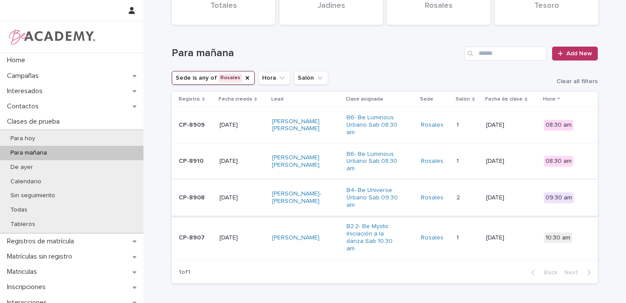 Image resolution: width=626 pixels, height=303 pixels. Describe the element at coordinates (311, 78) in the screenshot. I see `button: Salón` at that location.